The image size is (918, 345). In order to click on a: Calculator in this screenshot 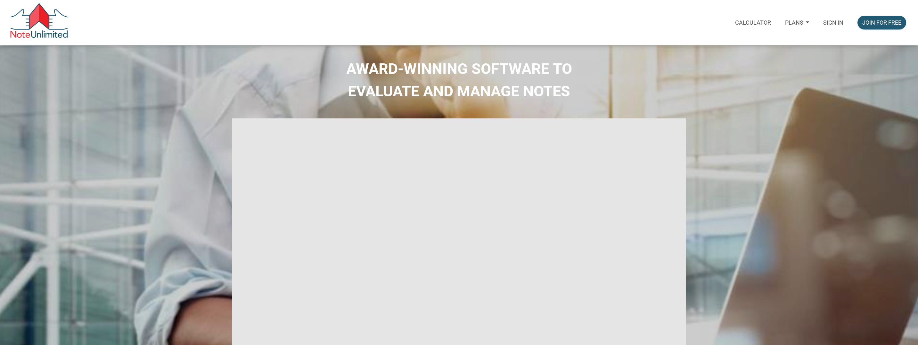, I will do `click(753, 22)`.